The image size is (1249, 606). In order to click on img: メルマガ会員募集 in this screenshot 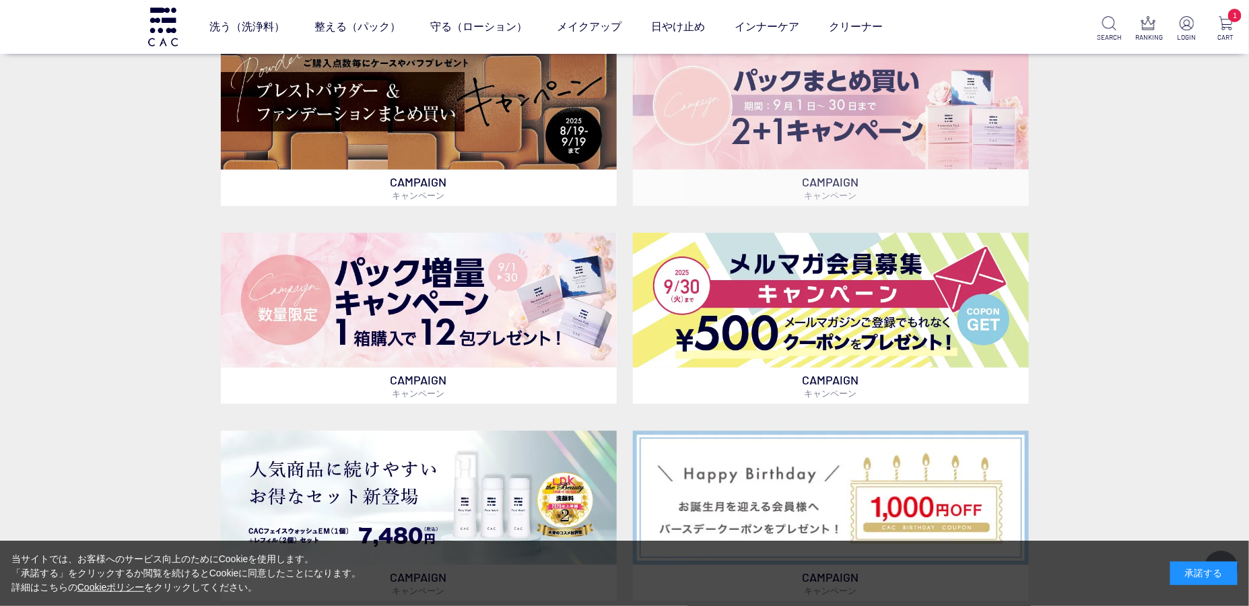, I will do `click(831, 300)`.